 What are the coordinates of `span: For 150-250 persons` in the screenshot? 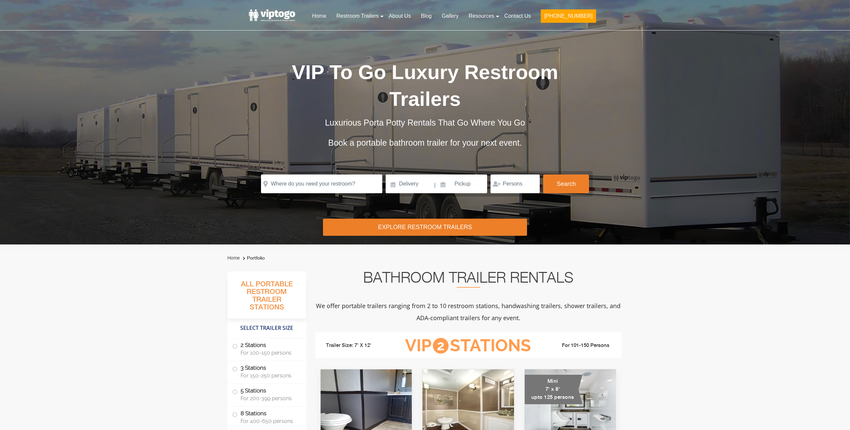 It's located at (269, 375).